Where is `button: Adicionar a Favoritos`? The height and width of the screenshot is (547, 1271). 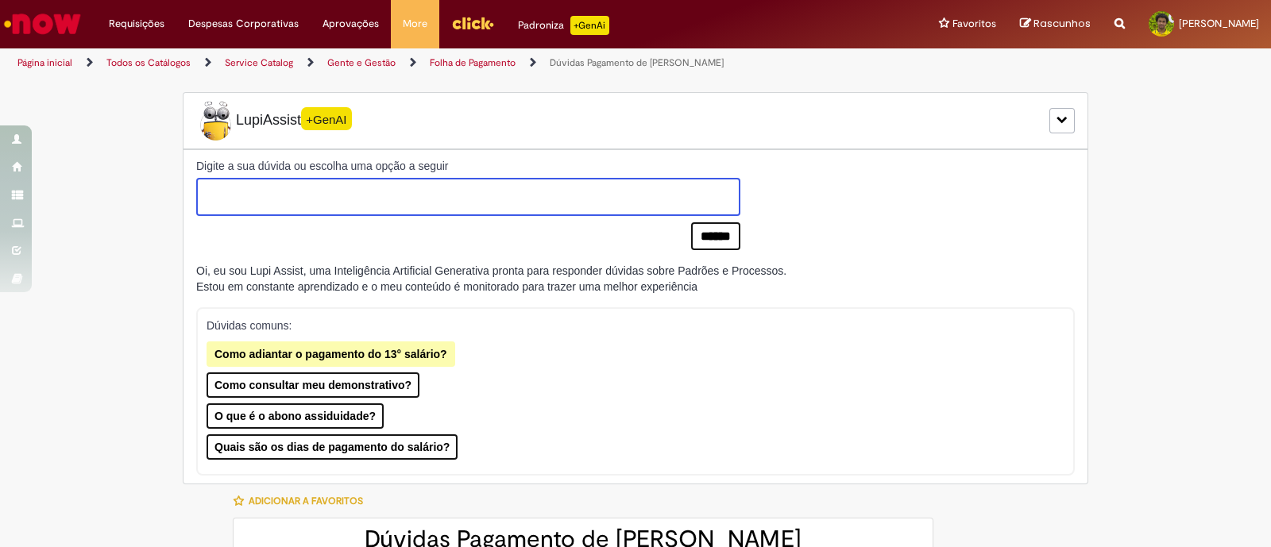
button: Adicionar a Favoritos is located at coordinates (302, 501).